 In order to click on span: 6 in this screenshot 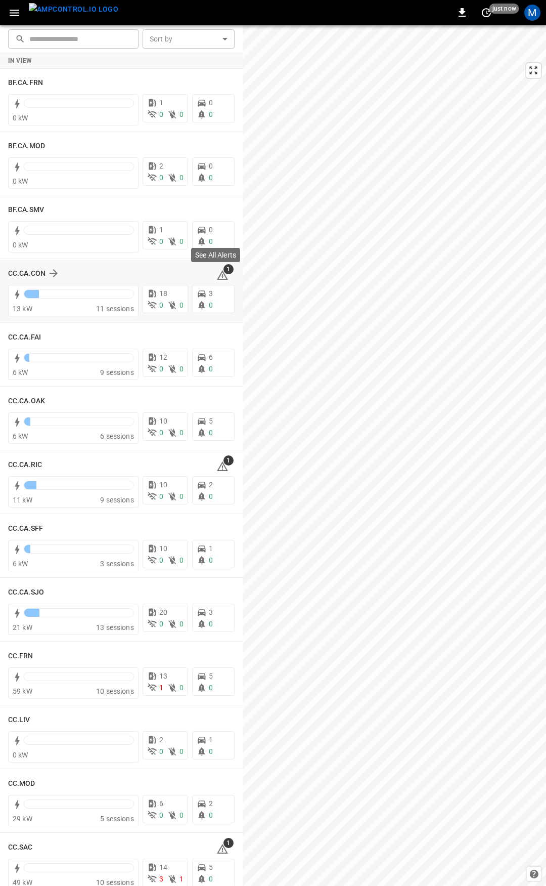, I will do `click(161, 804)`.